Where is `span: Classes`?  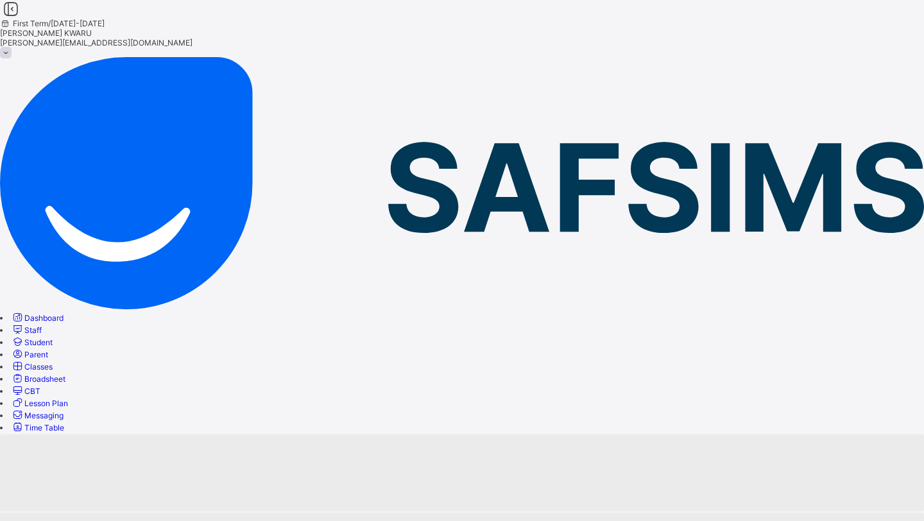
span: Classes is located at coordinates (39, 367).